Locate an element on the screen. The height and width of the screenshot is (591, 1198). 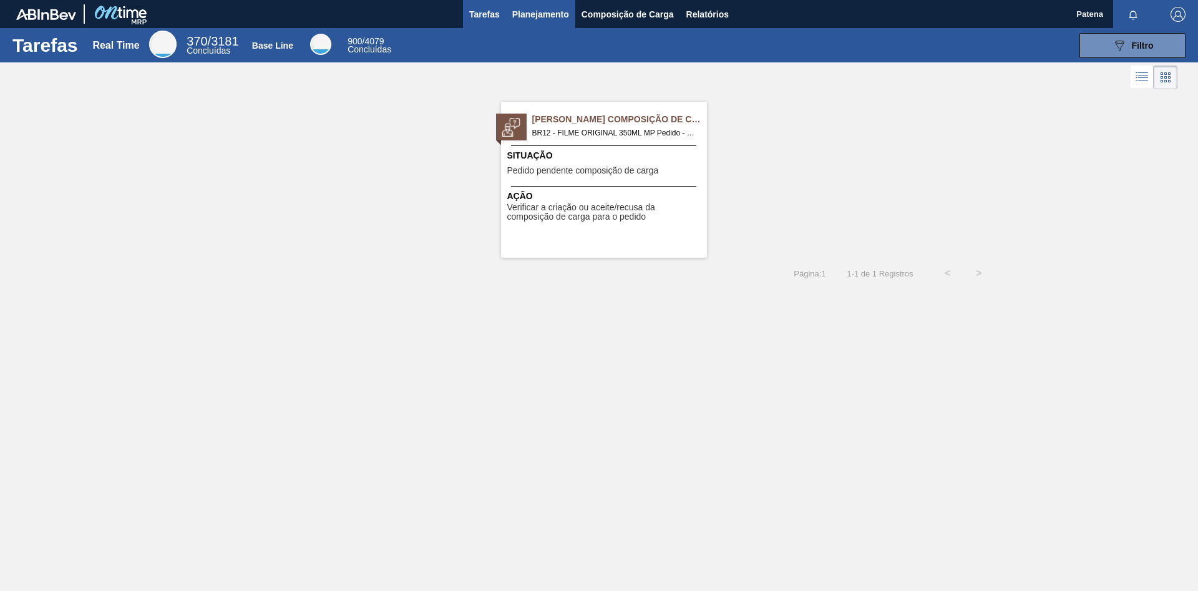
span: Filtro is located at coordinates (1142, 46).